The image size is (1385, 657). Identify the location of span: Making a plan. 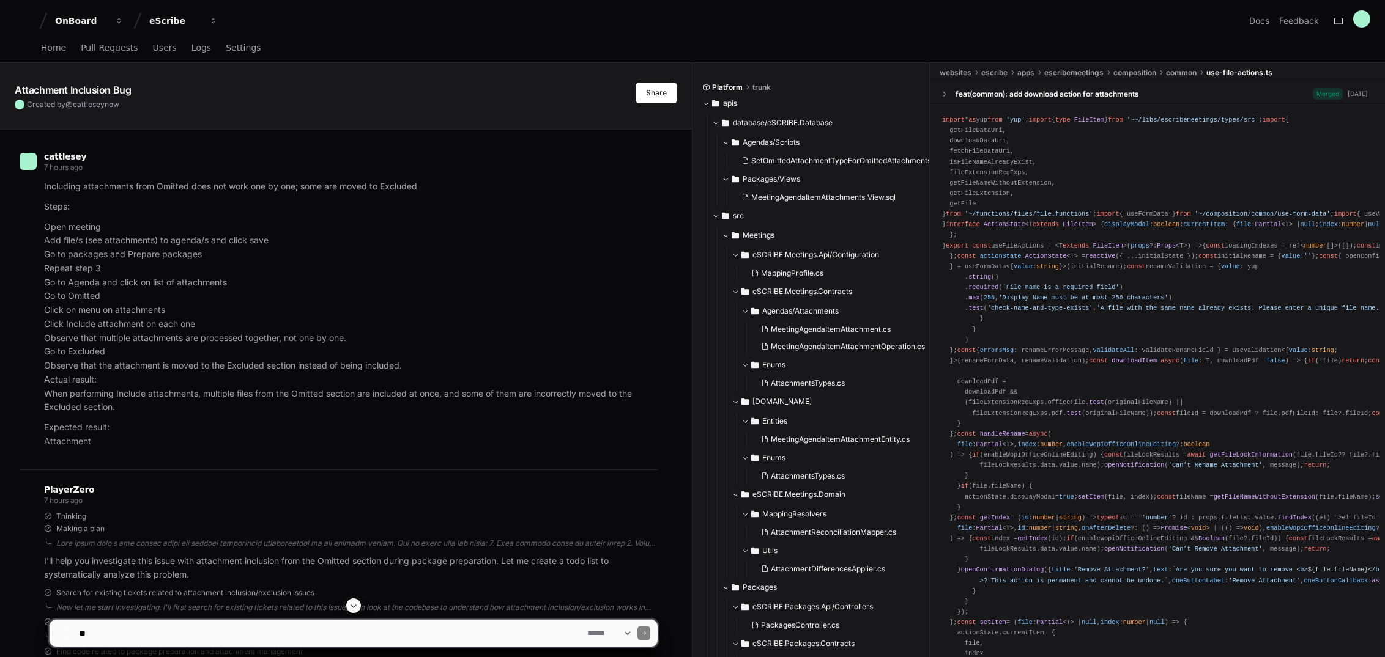
(80, 529).